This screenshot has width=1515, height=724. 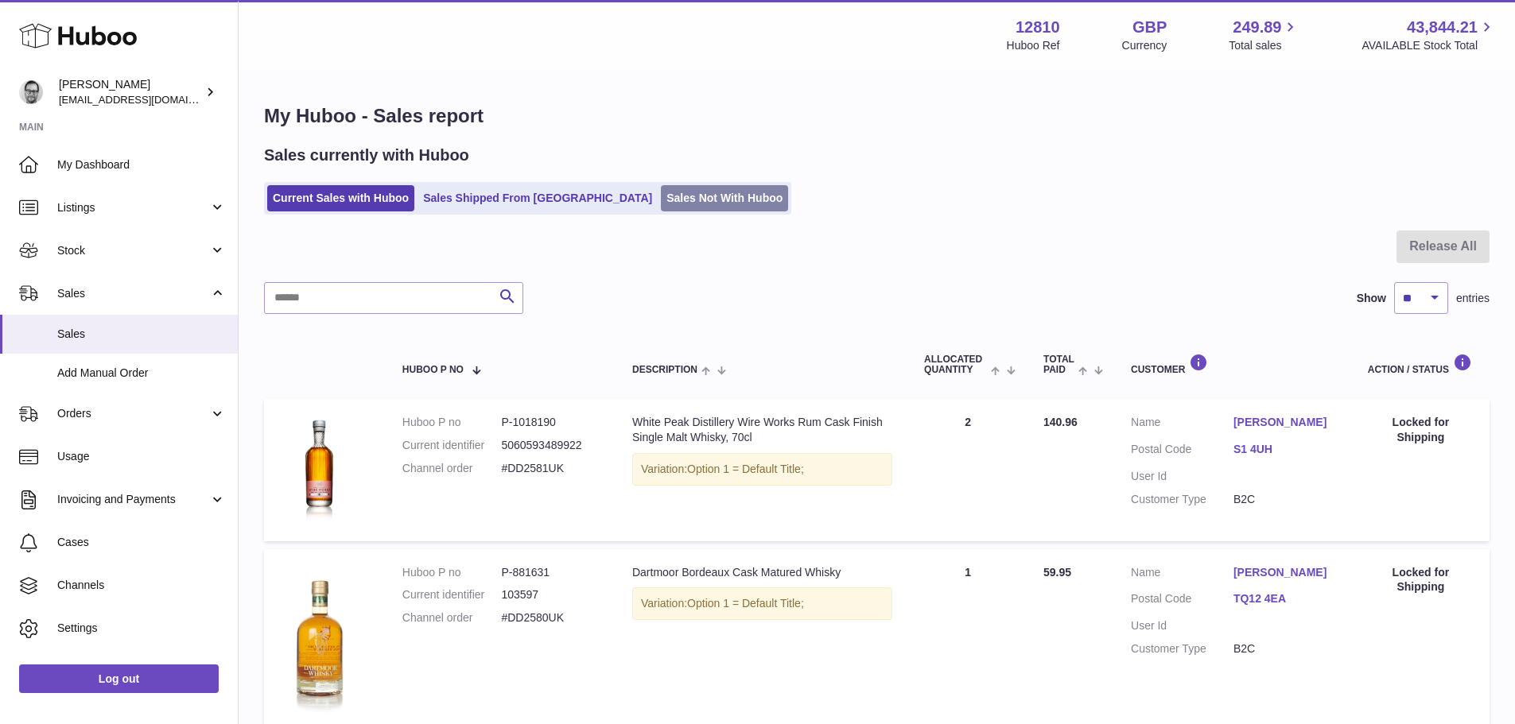 I want to click on a: Current Sales with Huboo, so click(x=340, y=198).